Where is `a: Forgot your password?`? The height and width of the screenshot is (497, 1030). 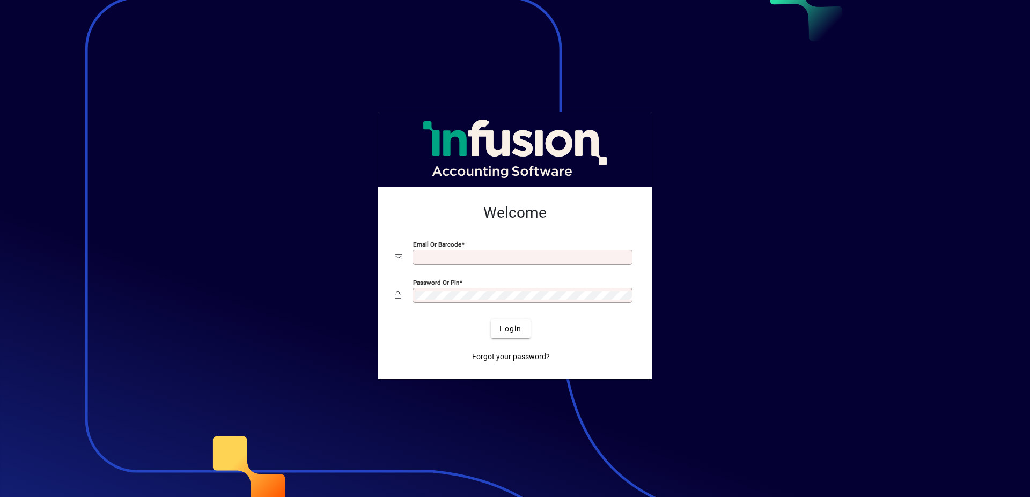
a: Forgot your password? is located at coordinates (511, 357).